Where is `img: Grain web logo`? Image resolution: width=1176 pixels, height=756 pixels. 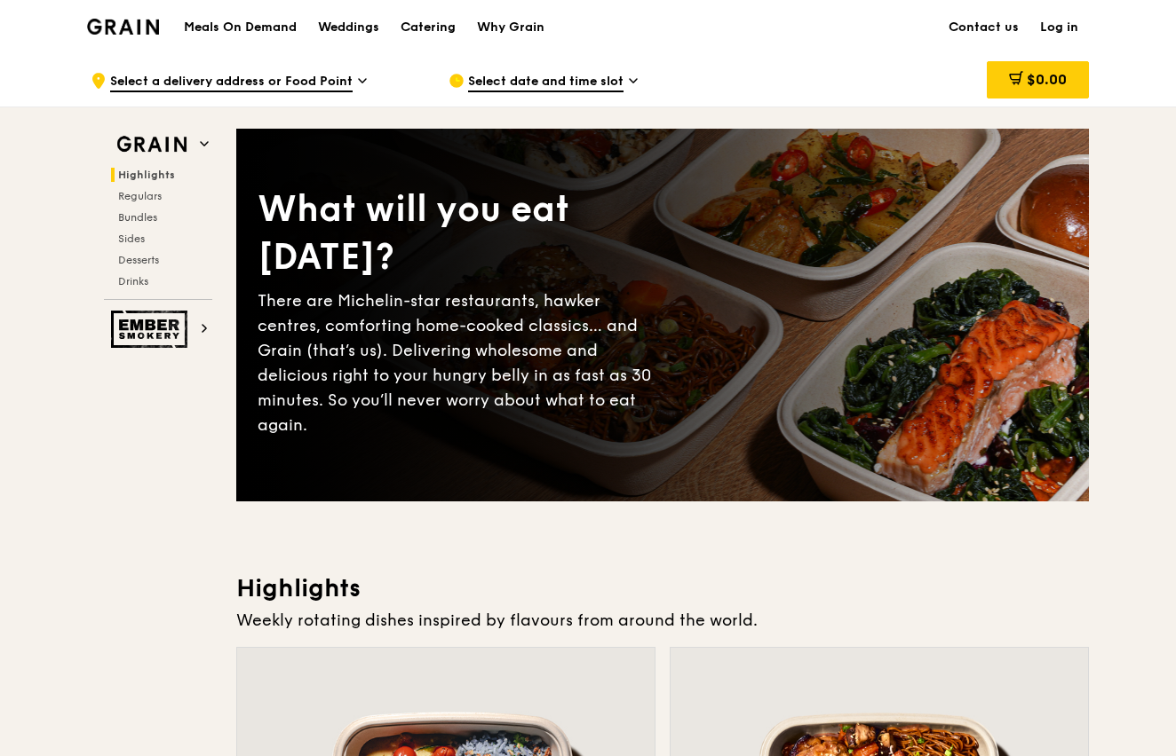 img: Grain web logo is located at coordinates (152, 145).